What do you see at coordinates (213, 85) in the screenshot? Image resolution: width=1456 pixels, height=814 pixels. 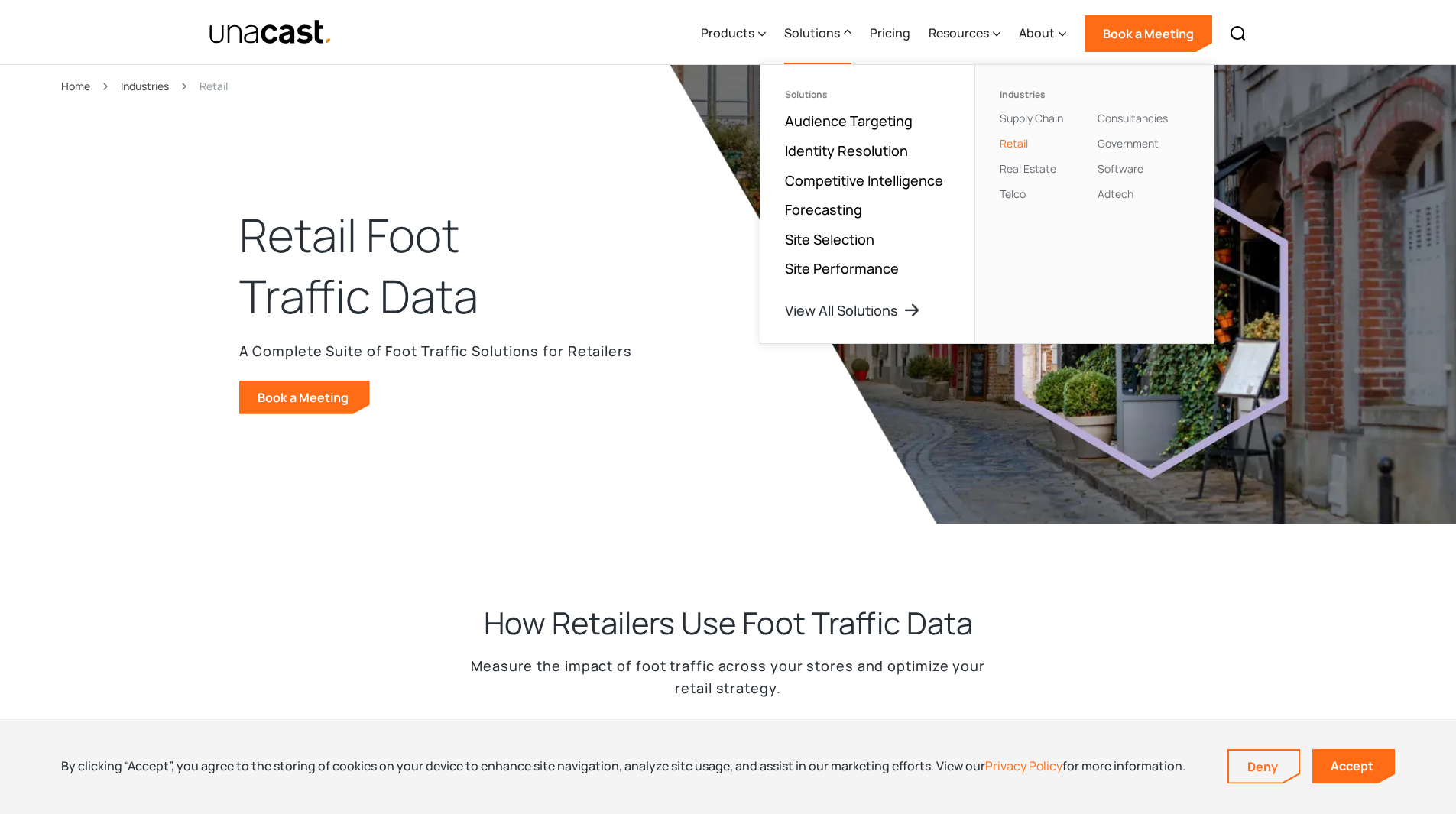 I see `div: Retail` at bounding box center [213, 85].